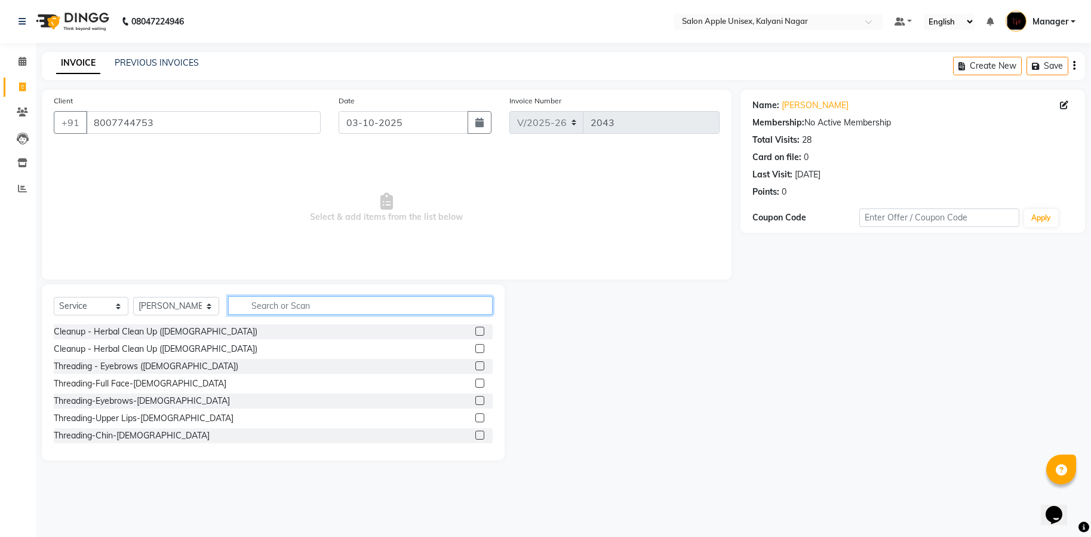 Image resolution: width=1091 pixels, height=537 pixels. What do you see at coordinates (766, 192) in the screenshot?
I see `div: Points:` at bounding box center [766, 192].